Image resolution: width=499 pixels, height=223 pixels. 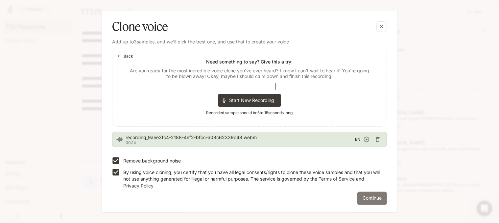 I want to click on div: Start New Recording, so click(x=249, y=100).